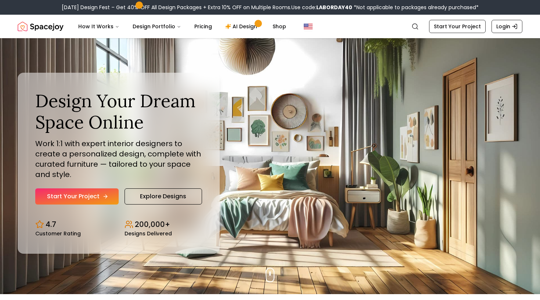 The image size is (540, 300). Describe the element at coordinates (507, 26) in the screenshot. I see `a: Login` at that location.